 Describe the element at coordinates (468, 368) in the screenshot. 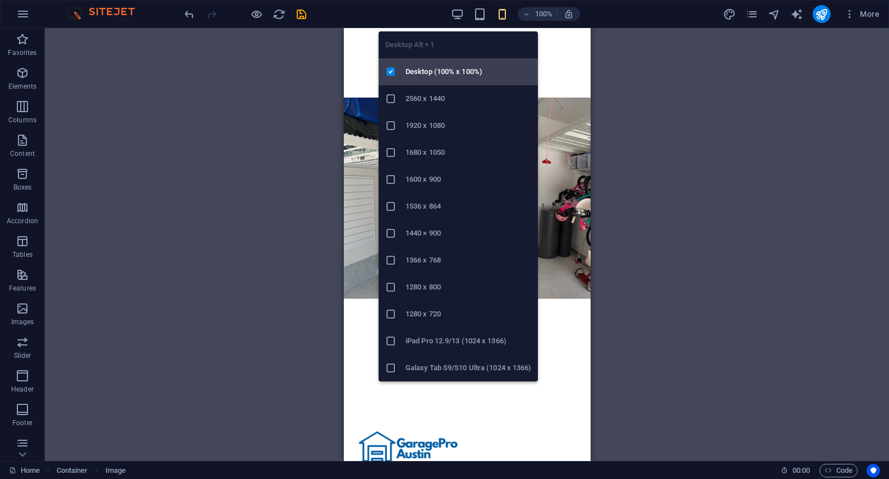

I see `h6: Galaxy Tab S9/S10 Ultra (1024 x 1366)` at that location.